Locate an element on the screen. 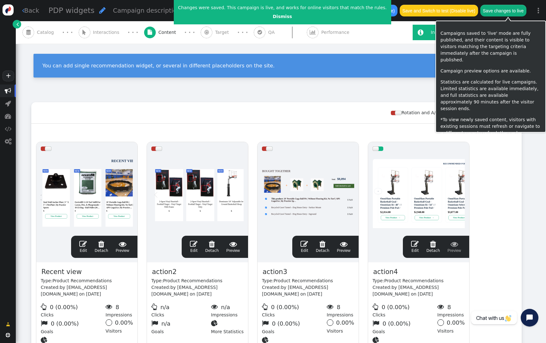  p: Campaign preview options are available. is located at coordinates (491, 71).